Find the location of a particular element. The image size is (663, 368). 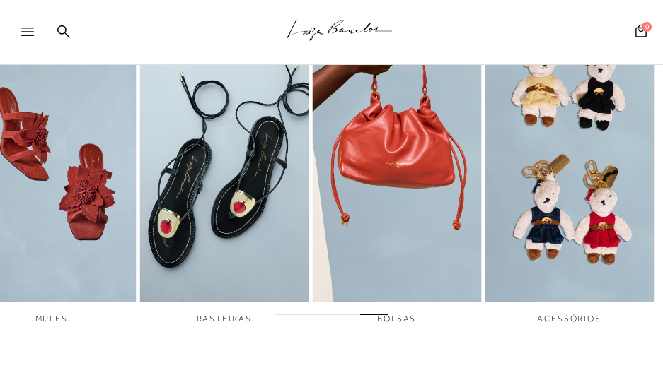

button: 0 is located at coordinates (641, 33).